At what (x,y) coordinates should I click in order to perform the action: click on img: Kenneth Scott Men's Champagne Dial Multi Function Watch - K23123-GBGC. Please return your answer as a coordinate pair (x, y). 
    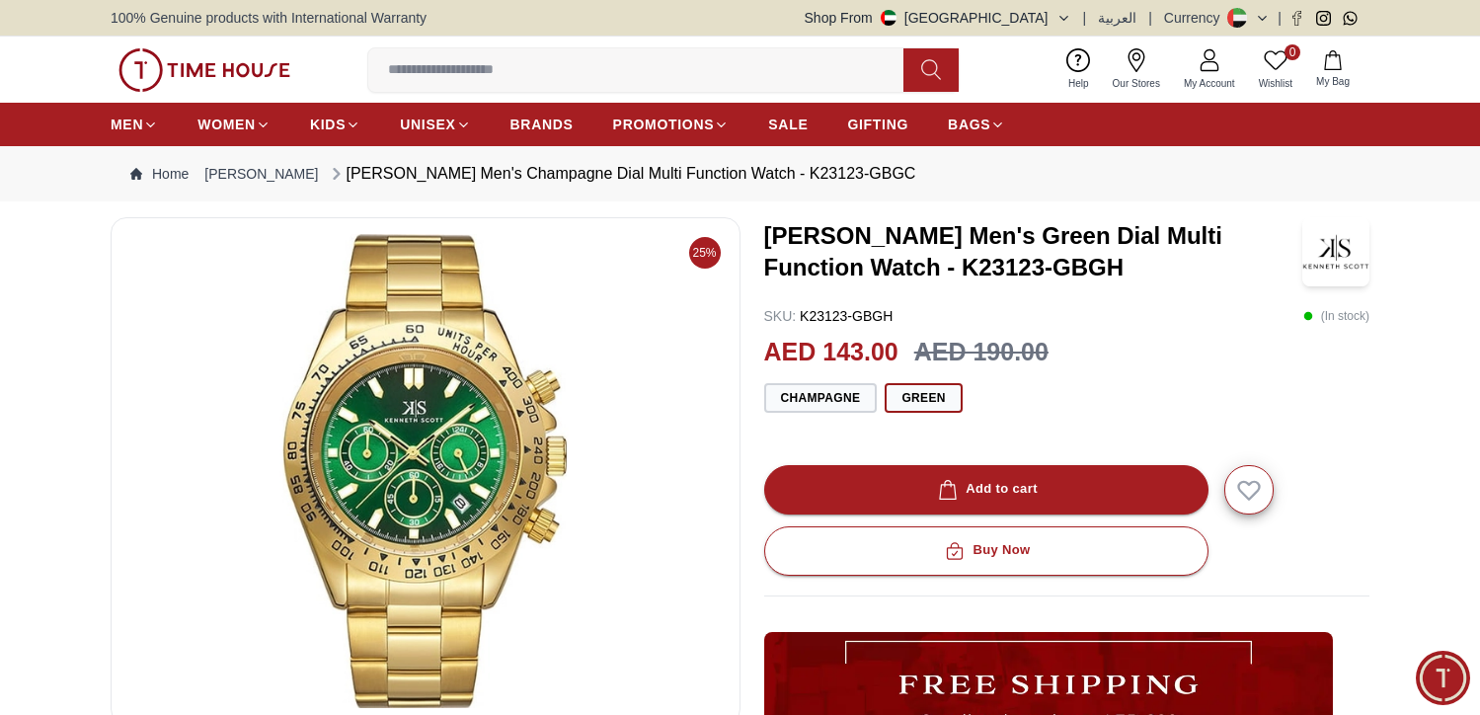
    Looking at the image, I should click on (426, 471).